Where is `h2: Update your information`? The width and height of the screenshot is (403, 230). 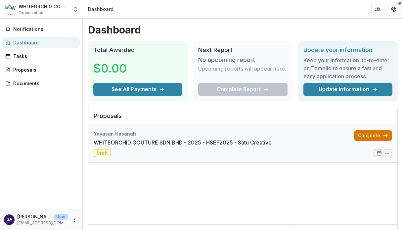
h2: Update your information is located at coordinates (348, 50).